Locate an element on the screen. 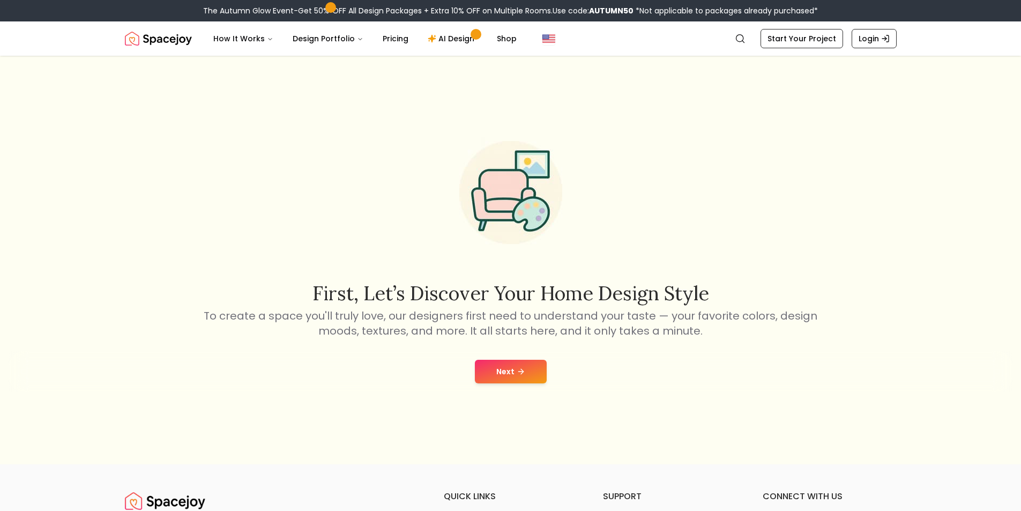  a: Login is located at coordinates (874, 39).